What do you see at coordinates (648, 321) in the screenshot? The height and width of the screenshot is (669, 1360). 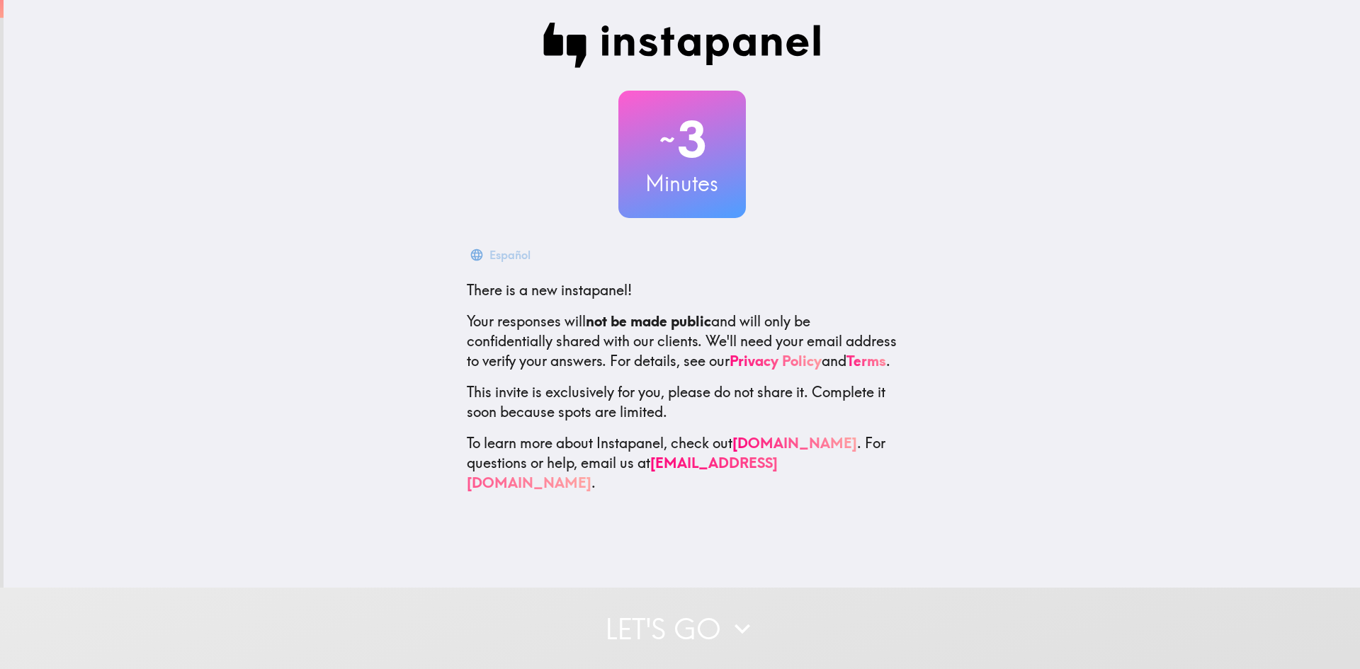 I see `b: not be made public` at bounding box center [648, 321].